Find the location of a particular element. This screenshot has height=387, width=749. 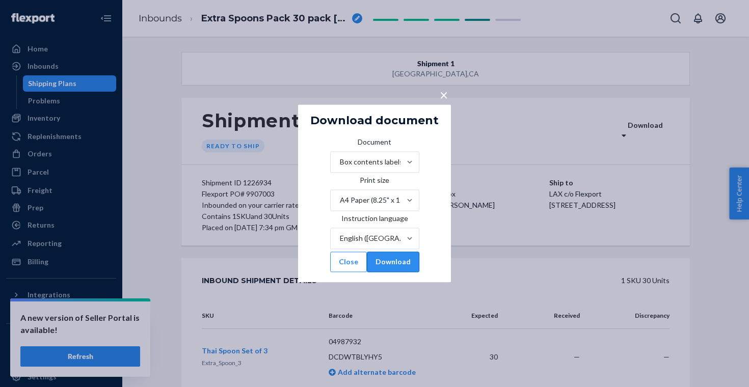

div: Box contents labels is located at coordinates (371, 162).